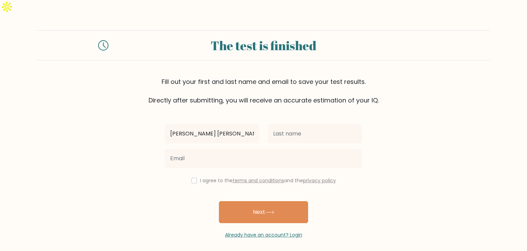  I want to click on button: Next, so click(264, 212).